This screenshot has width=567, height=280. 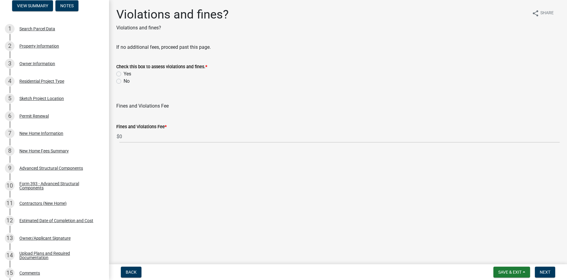 I want to click on div: 15, so click(x=10, y=273).